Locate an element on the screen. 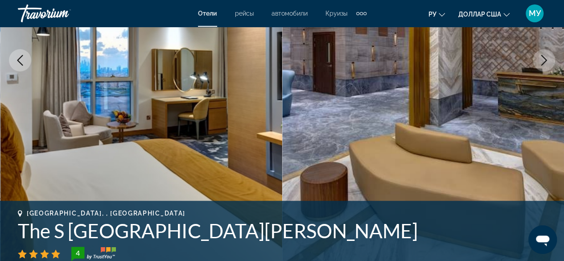  font: Круизы is located at coordinates (336, 13).